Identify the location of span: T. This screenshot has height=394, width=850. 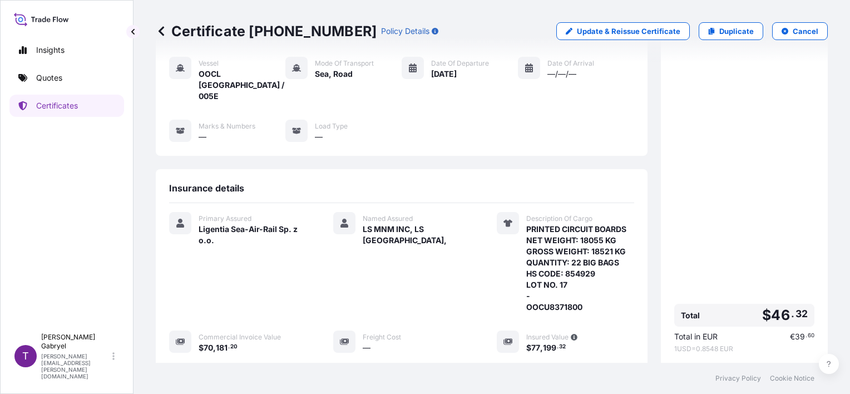
(26, 356).